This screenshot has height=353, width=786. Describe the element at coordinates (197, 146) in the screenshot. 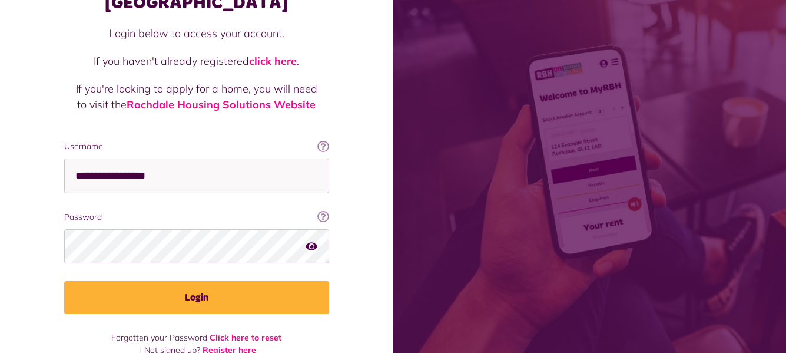

I see `label: Username` at that location.